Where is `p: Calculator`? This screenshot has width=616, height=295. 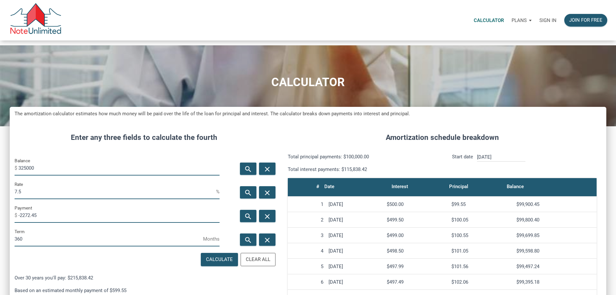
p: Calculator is located at coordinates (489, 20).